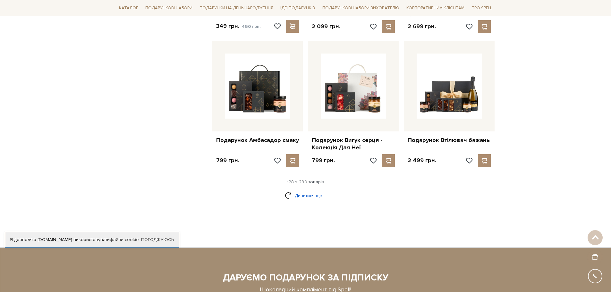 The height and width of the screenshot is (292, 611). What do you see at coordinates (158, 240) in the screenshot?
I see `a: Погоджуюсь` at bounding box center [158, 240].